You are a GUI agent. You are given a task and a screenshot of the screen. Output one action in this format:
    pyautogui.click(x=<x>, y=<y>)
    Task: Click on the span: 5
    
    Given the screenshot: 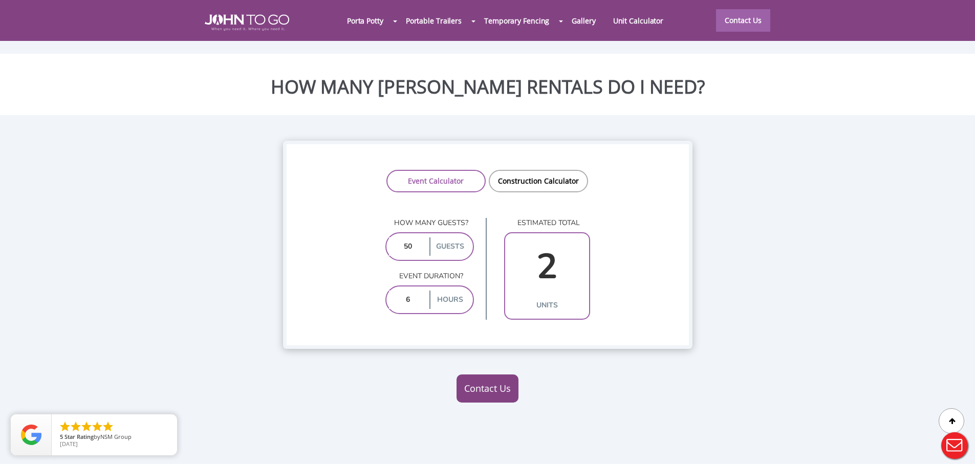 What is the action you would take?
    pyautogui.click(x=61, y=436)
    